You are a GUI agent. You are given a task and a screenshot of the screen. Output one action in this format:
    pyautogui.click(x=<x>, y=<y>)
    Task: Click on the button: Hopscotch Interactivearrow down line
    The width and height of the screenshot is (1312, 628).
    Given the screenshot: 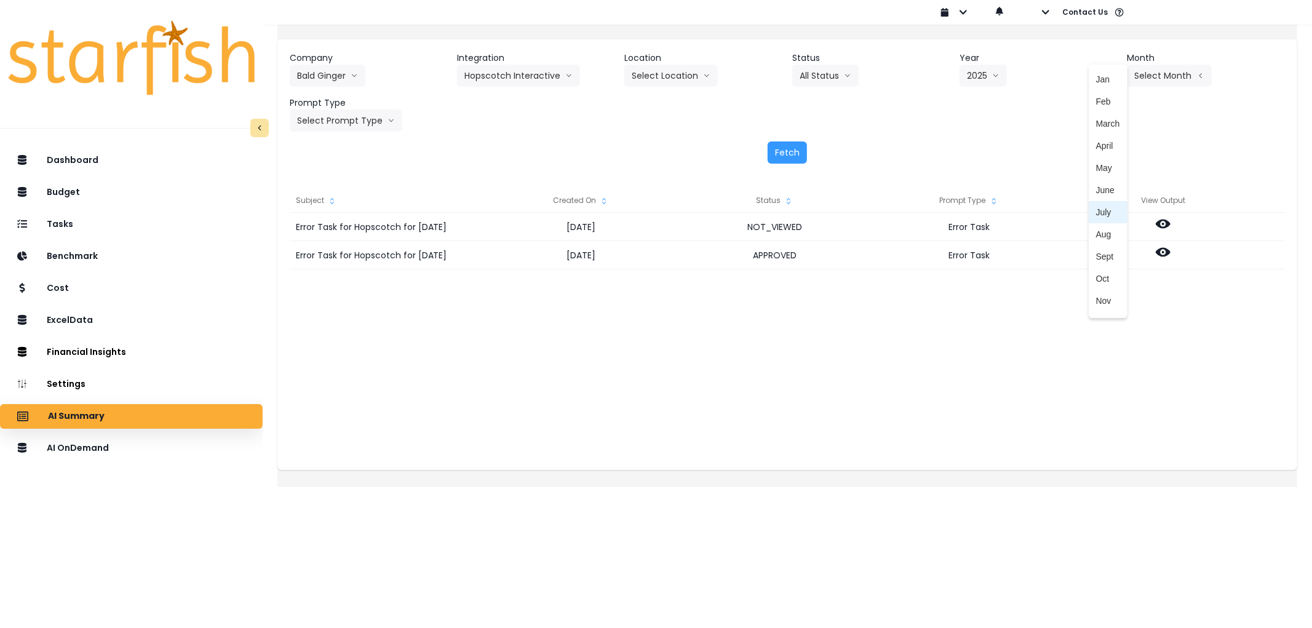 What is the action you would take?
    pyautogui.click(x=519, y=76)
    